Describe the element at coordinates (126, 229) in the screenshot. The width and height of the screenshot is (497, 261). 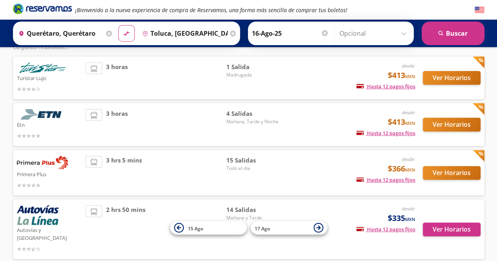
I see `span: 2 hrs 50 mins` at that location.